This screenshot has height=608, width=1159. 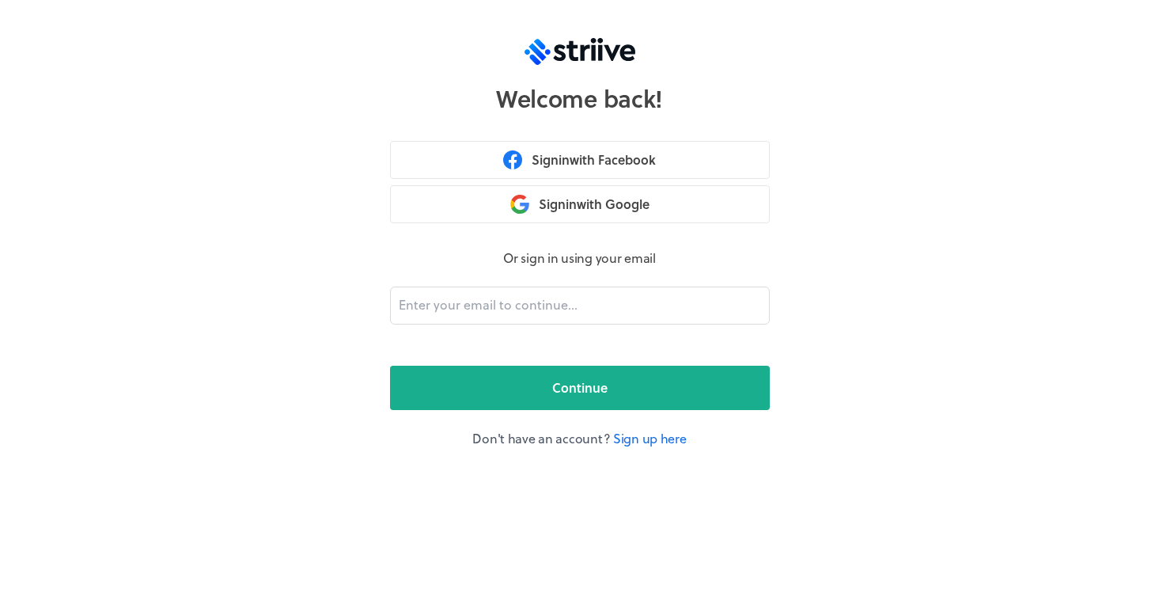 I want to click on span: Continue, so click(x=580, y=388).